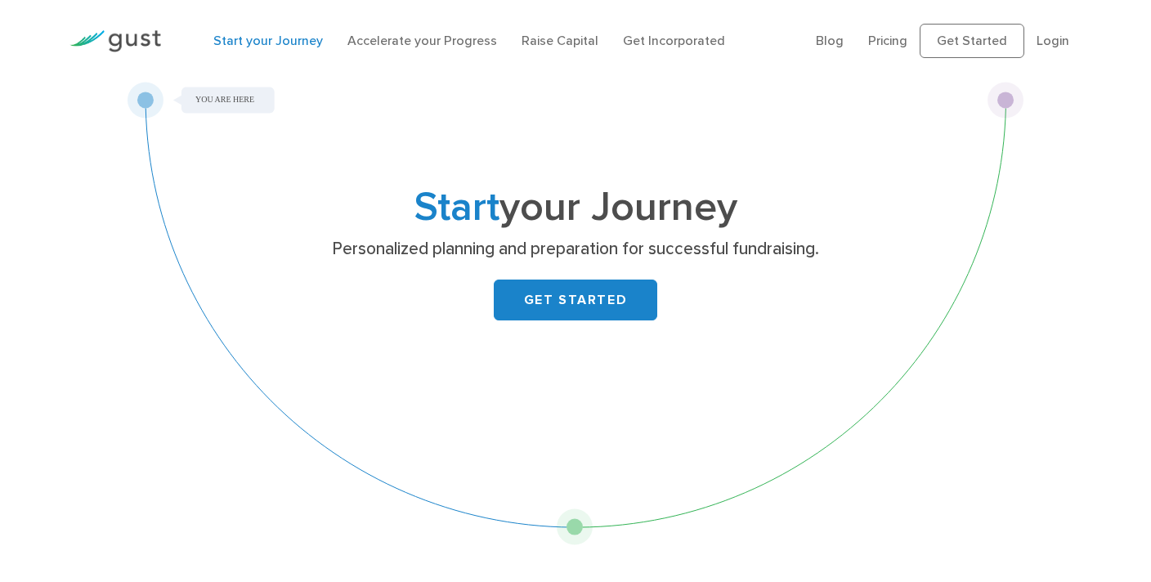 The height and width of the screenshot is (582, 1151). What do you see at coordinates (457, 207) in the screenshot?
I see `span: Start` at bounding box center [457, 207].